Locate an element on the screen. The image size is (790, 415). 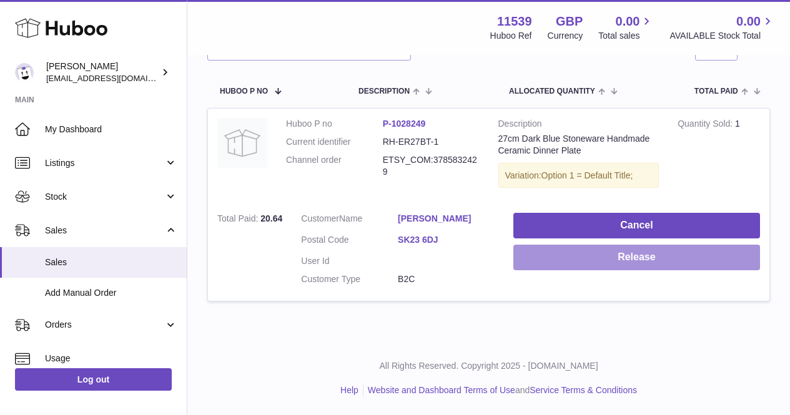
a: Service Terms & Conditions is located at coordinates (583, 390).